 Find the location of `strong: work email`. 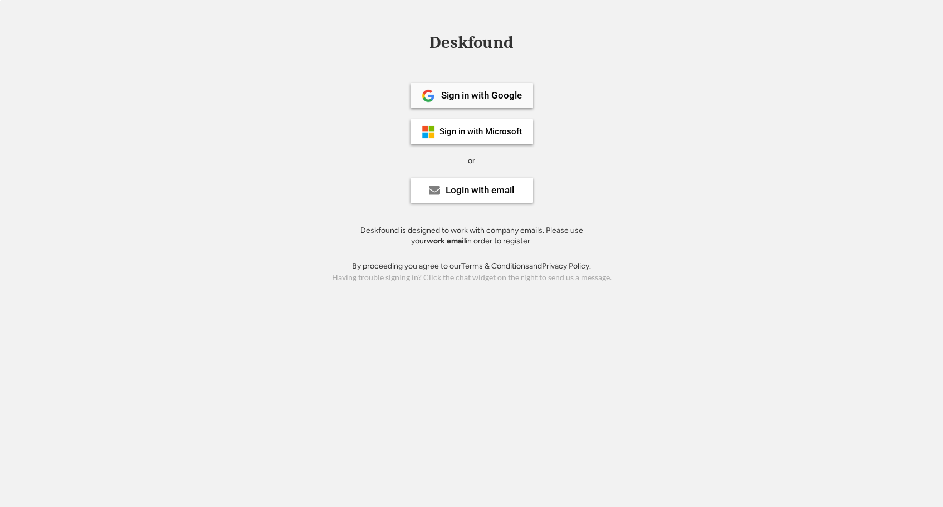

strong: work email is located at coordinates (446, 241).